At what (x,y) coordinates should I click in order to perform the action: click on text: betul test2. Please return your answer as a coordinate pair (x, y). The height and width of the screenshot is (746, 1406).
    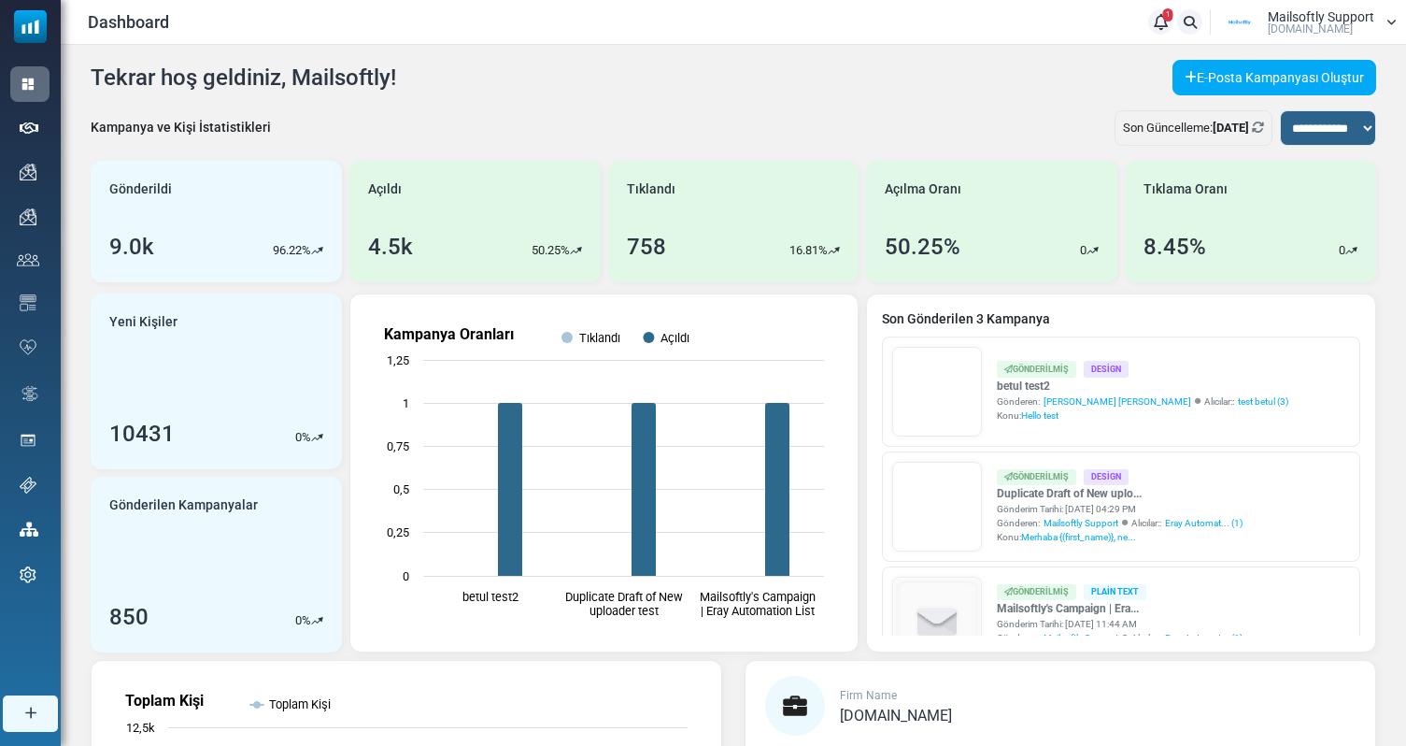
    Looking at the image, I should click on (490, 596).